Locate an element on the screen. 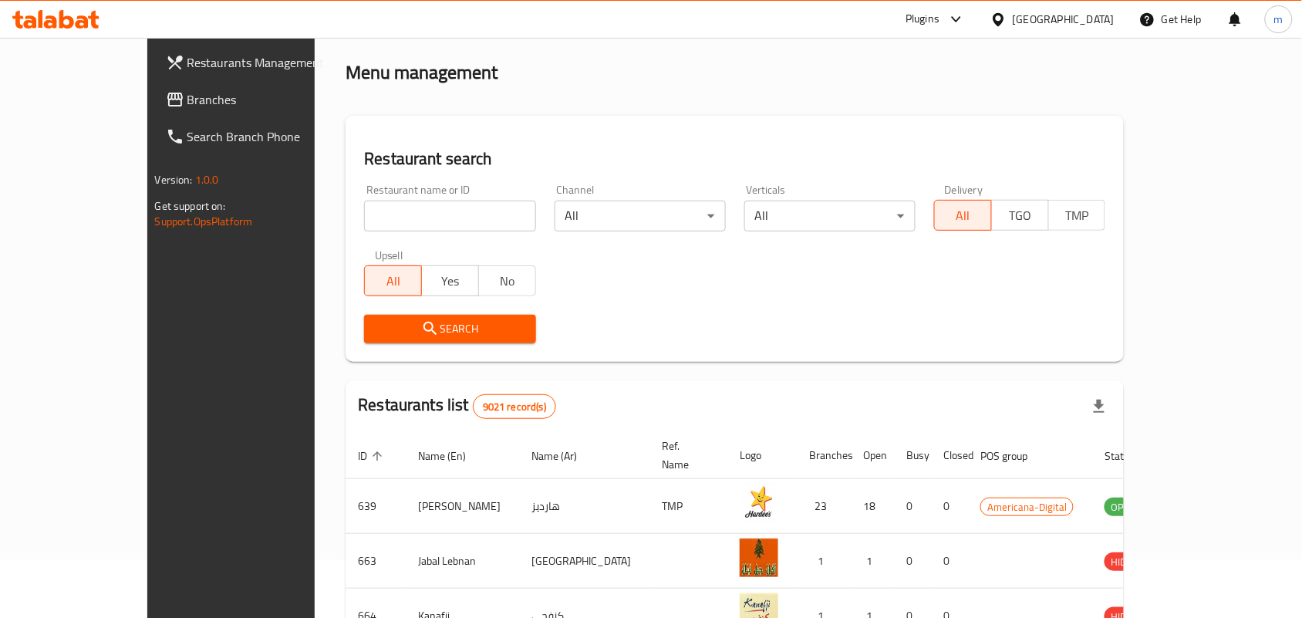 This screenshot has height=618, width=1302. th: Logo is located at coordinates (762, 455).